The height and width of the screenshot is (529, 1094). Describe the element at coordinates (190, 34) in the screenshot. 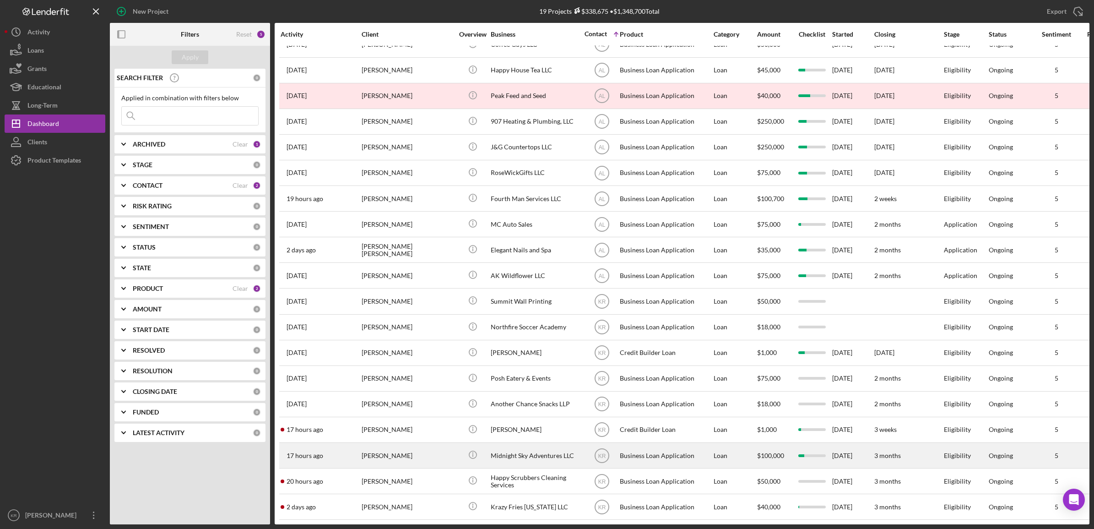

I see `b: Filters` at that location.